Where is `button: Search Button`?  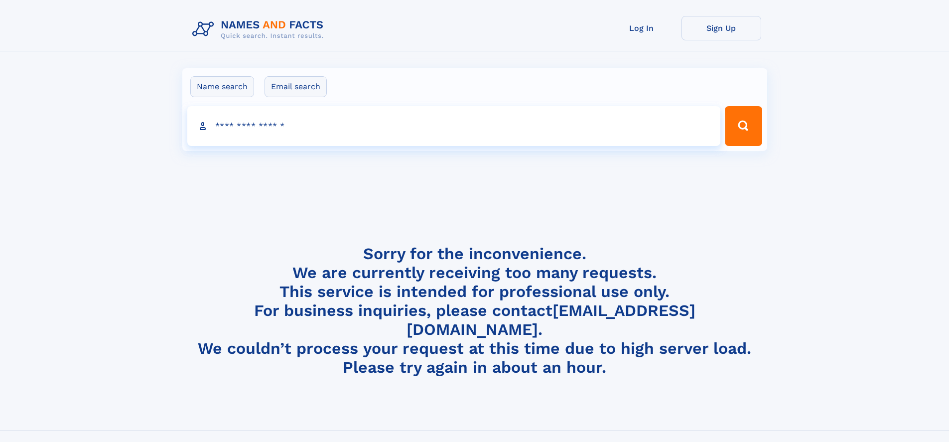 button: Search Button is located at coordinates (743, 126).